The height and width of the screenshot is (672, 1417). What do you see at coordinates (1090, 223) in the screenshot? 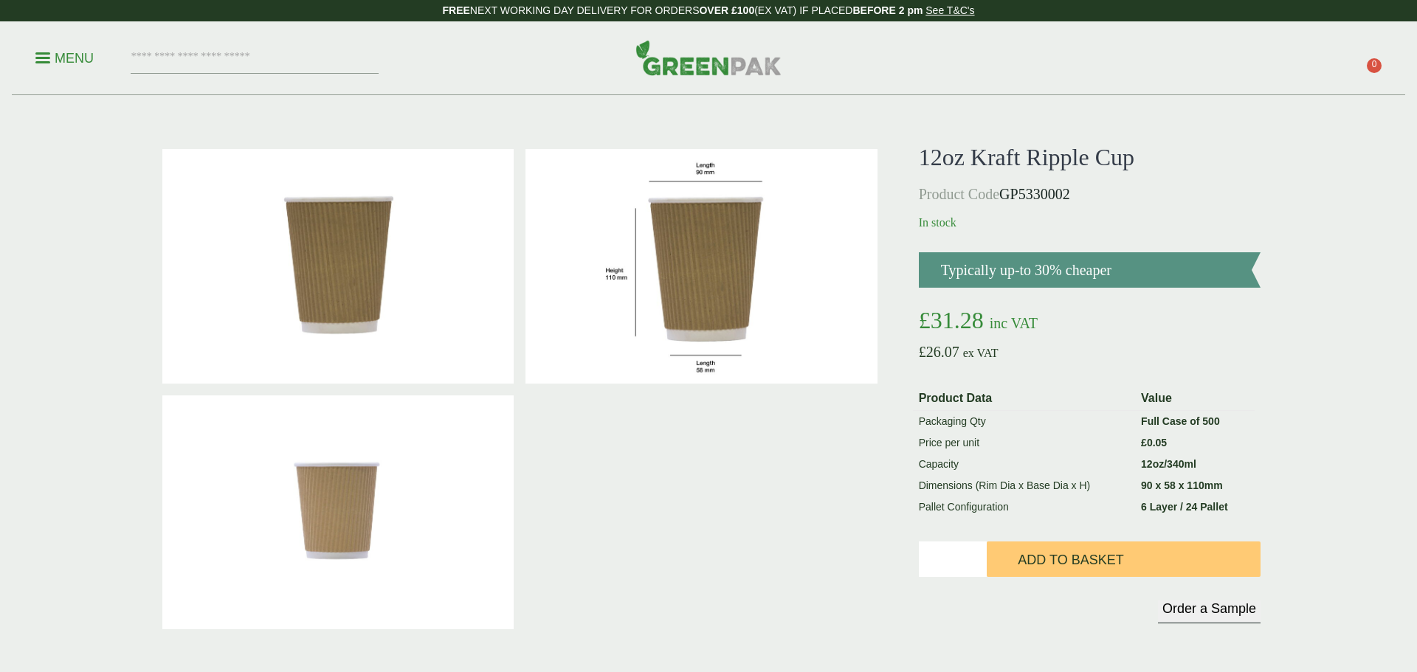
I see `p: In stock` at bounding box center [1090, 223].